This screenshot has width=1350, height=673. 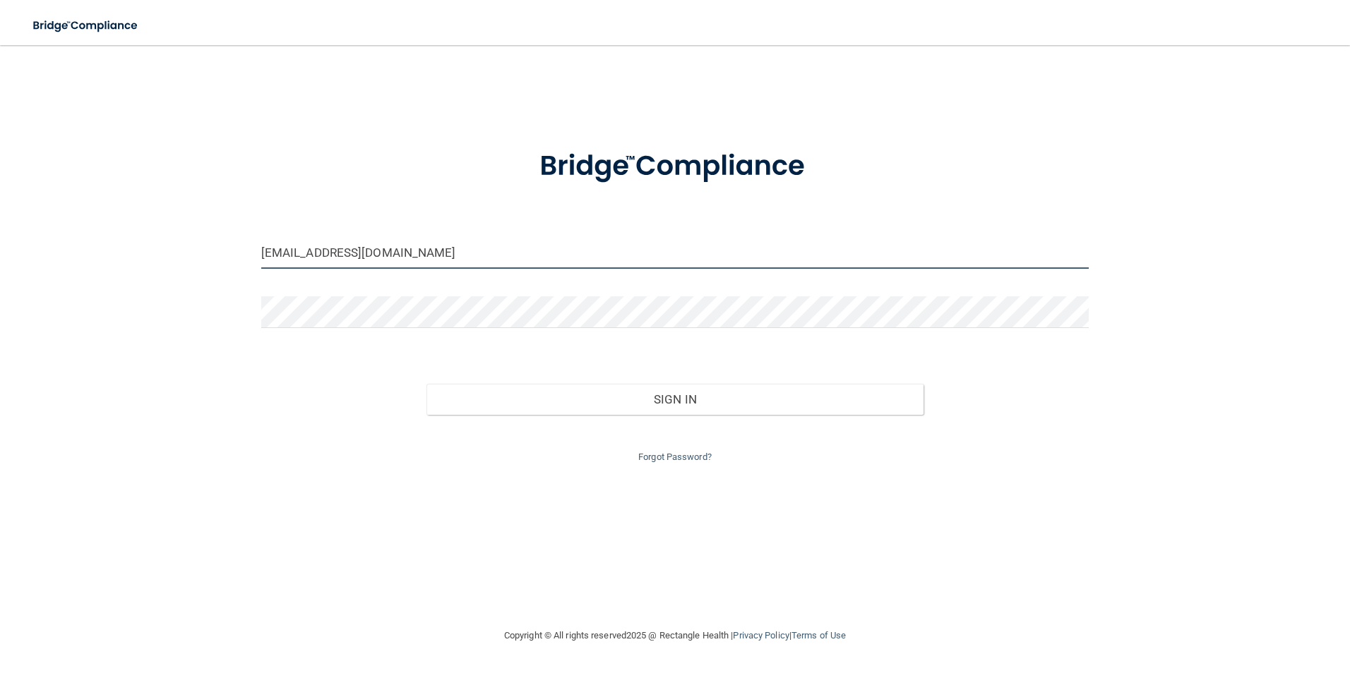 What do you see at coordinates (675, 400) in the screenshot?
I see `button: Sign In` at bounding box center [675, 400].